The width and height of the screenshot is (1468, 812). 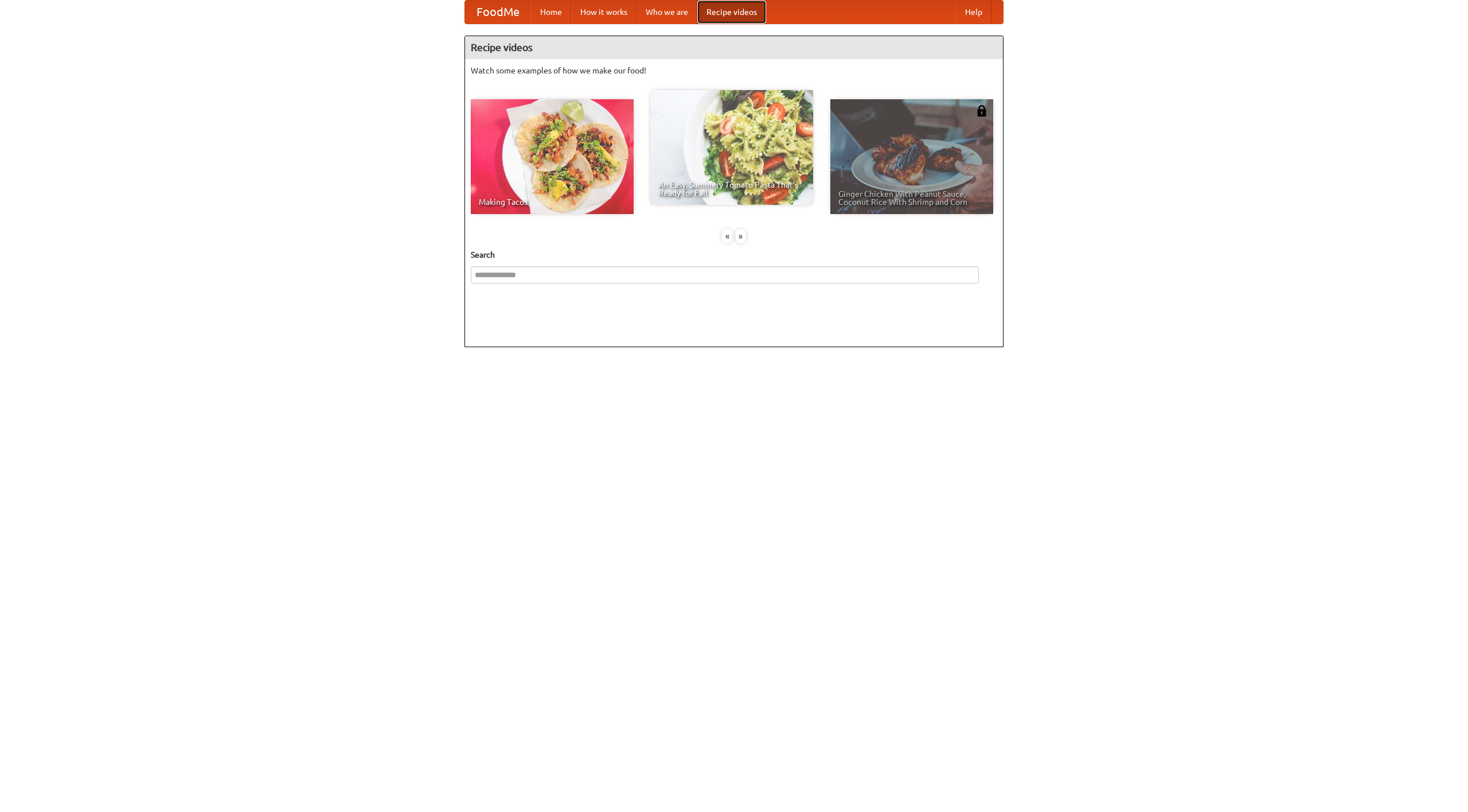 I want to click on p: Watch some examples of how we make our food!, so click(x=734, y=71).